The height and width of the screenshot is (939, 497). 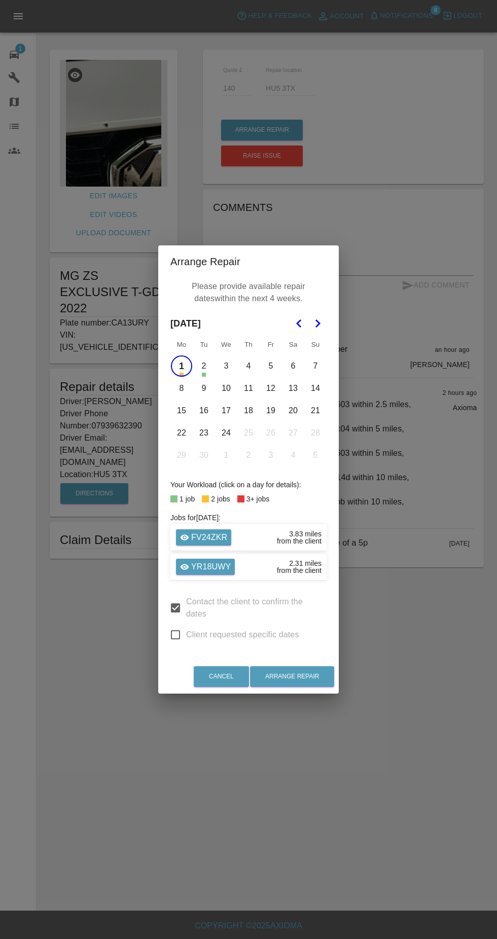 I want to click on button: Sunday, September 7th, 2025, so click(x=315, y=366).